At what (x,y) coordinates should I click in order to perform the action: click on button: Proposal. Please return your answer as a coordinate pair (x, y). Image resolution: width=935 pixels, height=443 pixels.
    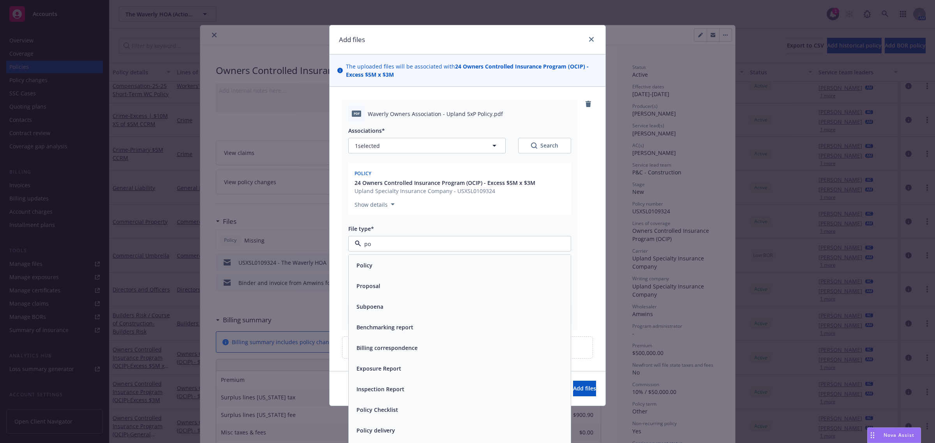
    Looking at the image, I should click on (368, 286).